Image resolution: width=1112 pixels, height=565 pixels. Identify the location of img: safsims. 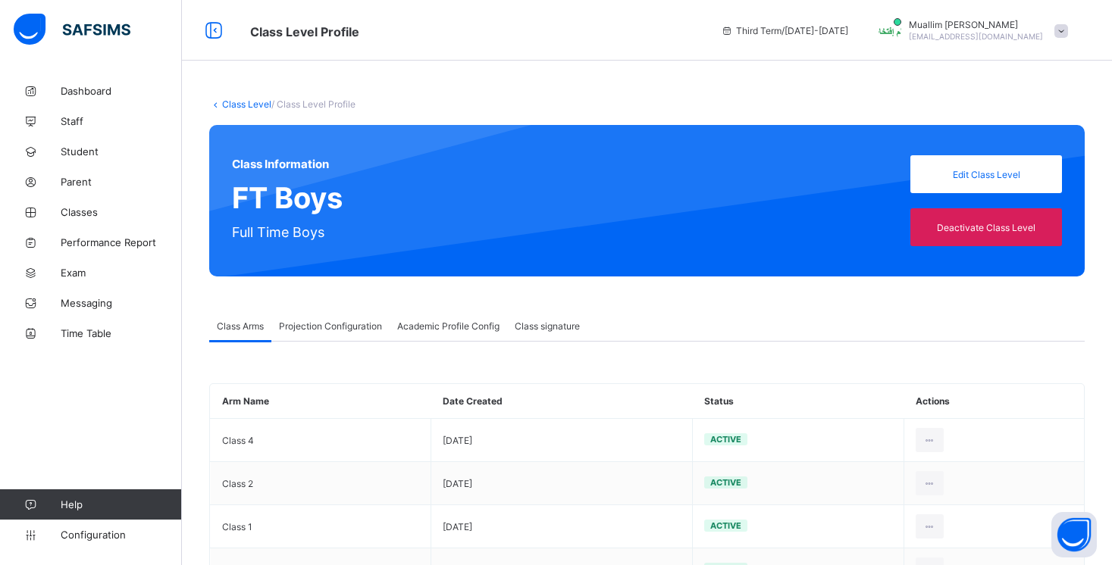
(72, 30).